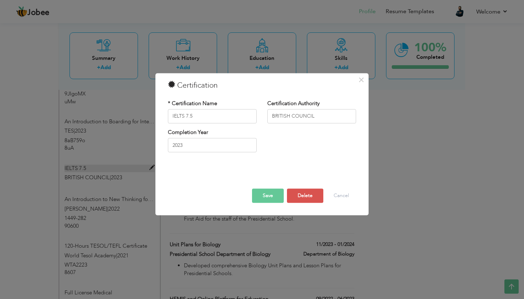  Describe the element at coordinates (192, 103) in the screenshot. I see `label: * Certification Name` at that location.